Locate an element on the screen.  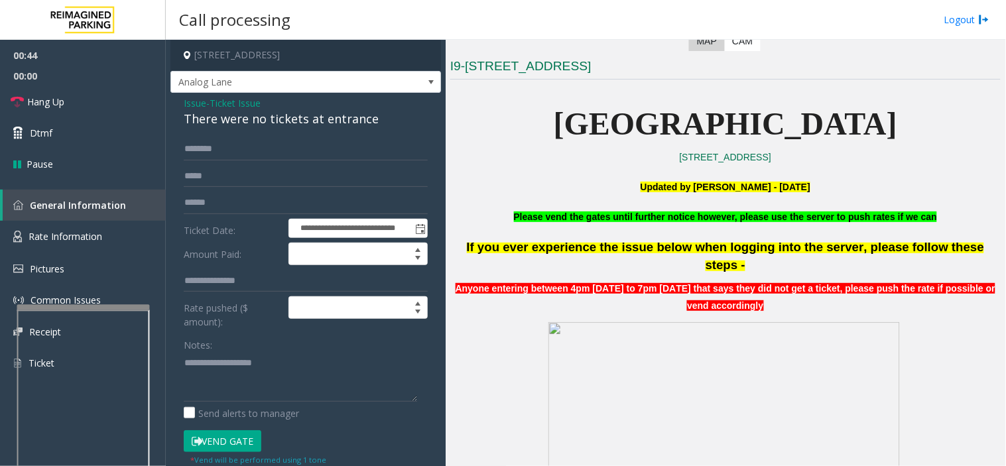
span: Ticket Issue is located at coordinates (235, 103).